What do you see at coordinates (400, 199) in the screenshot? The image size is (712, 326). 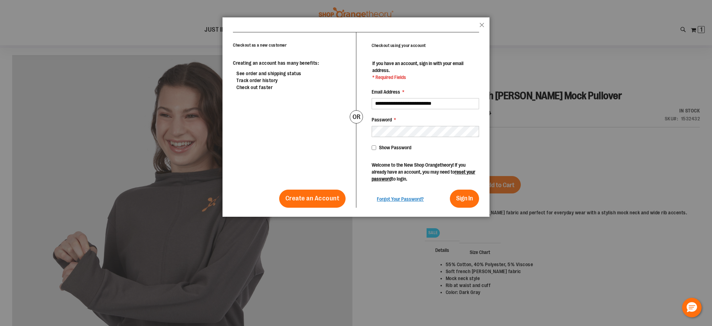 I see `span: Forgot Your Password?` at bounding box center [400, 199].